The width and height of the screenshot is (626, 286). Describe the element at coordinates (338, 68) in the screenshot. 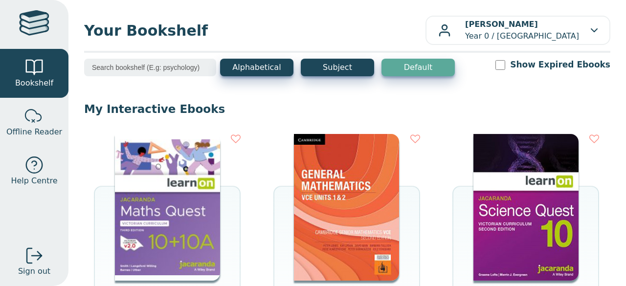

I see `button: Subject` at that location.